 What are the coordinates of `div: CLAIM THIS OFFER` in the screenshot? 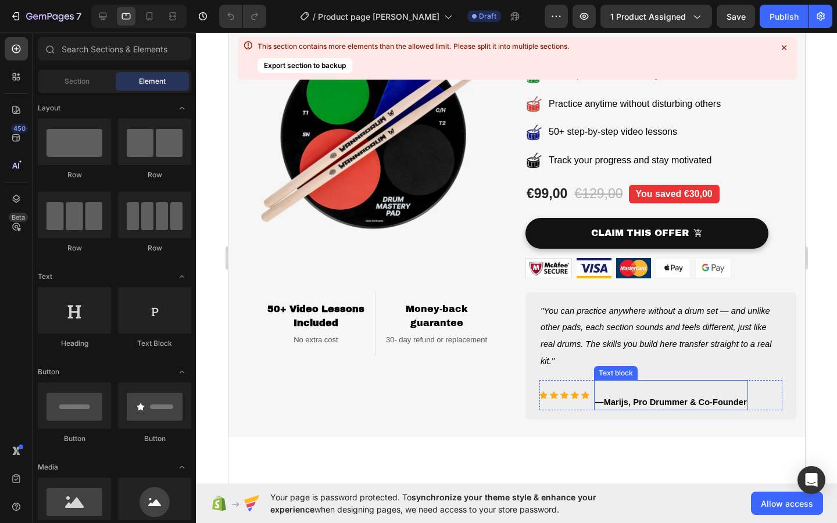 It's located at (411, 200).